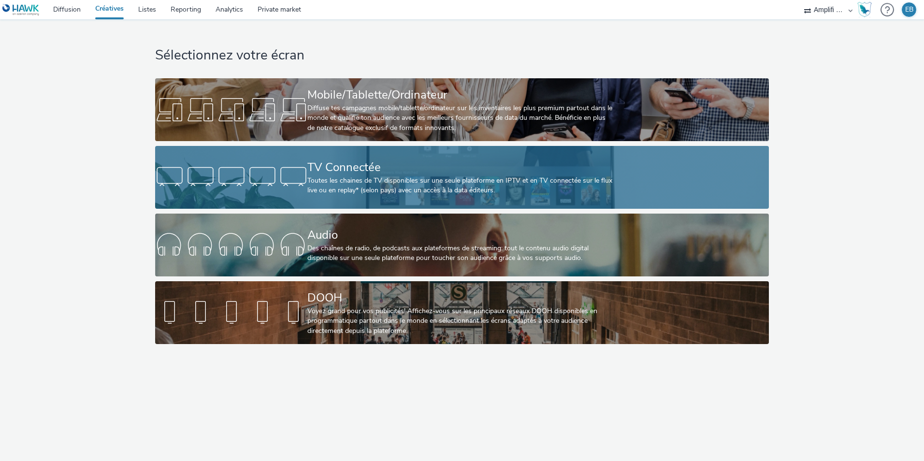  What do you see at coordinates (459, 95) in the screenshot?
I see `div: Mobile/Tablette/Ordinateur` at bounding box center [459, 95].